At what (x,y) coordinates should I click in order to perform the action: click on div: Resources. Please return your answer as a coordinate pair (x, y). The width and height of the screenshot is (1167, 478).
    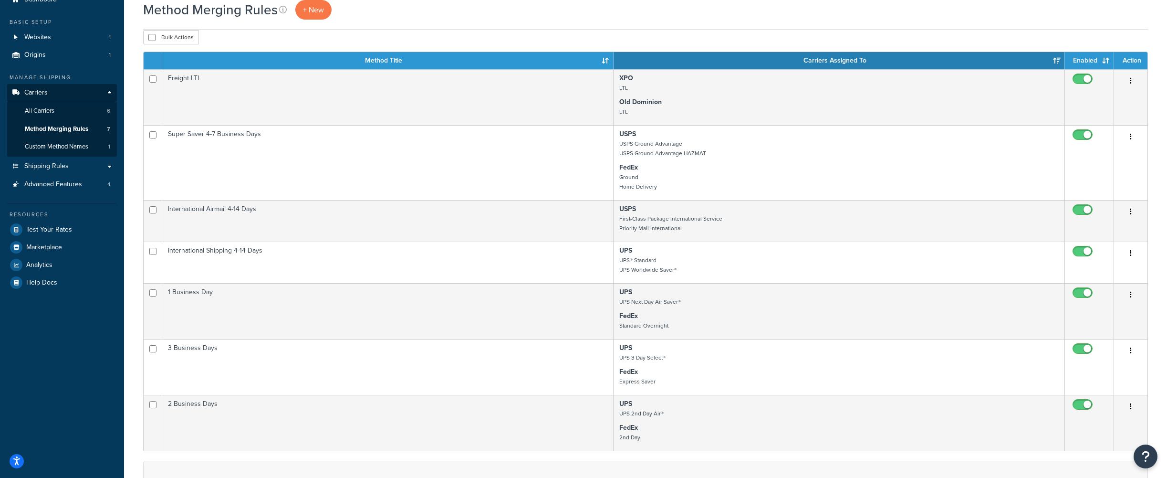
    Looking at the image, I should click on (62, 214).